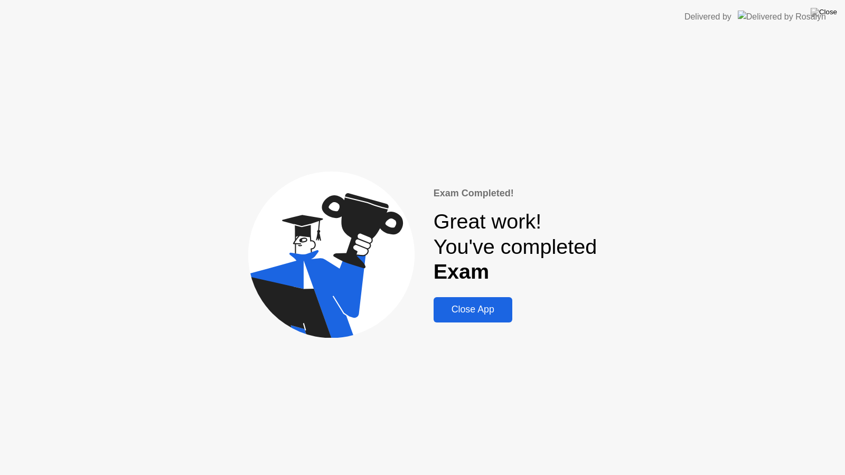  What do you see at coordinates (515, 246) in the screenshot?
I see `div: Great work! You've completed` at bounding box center [515, 246].